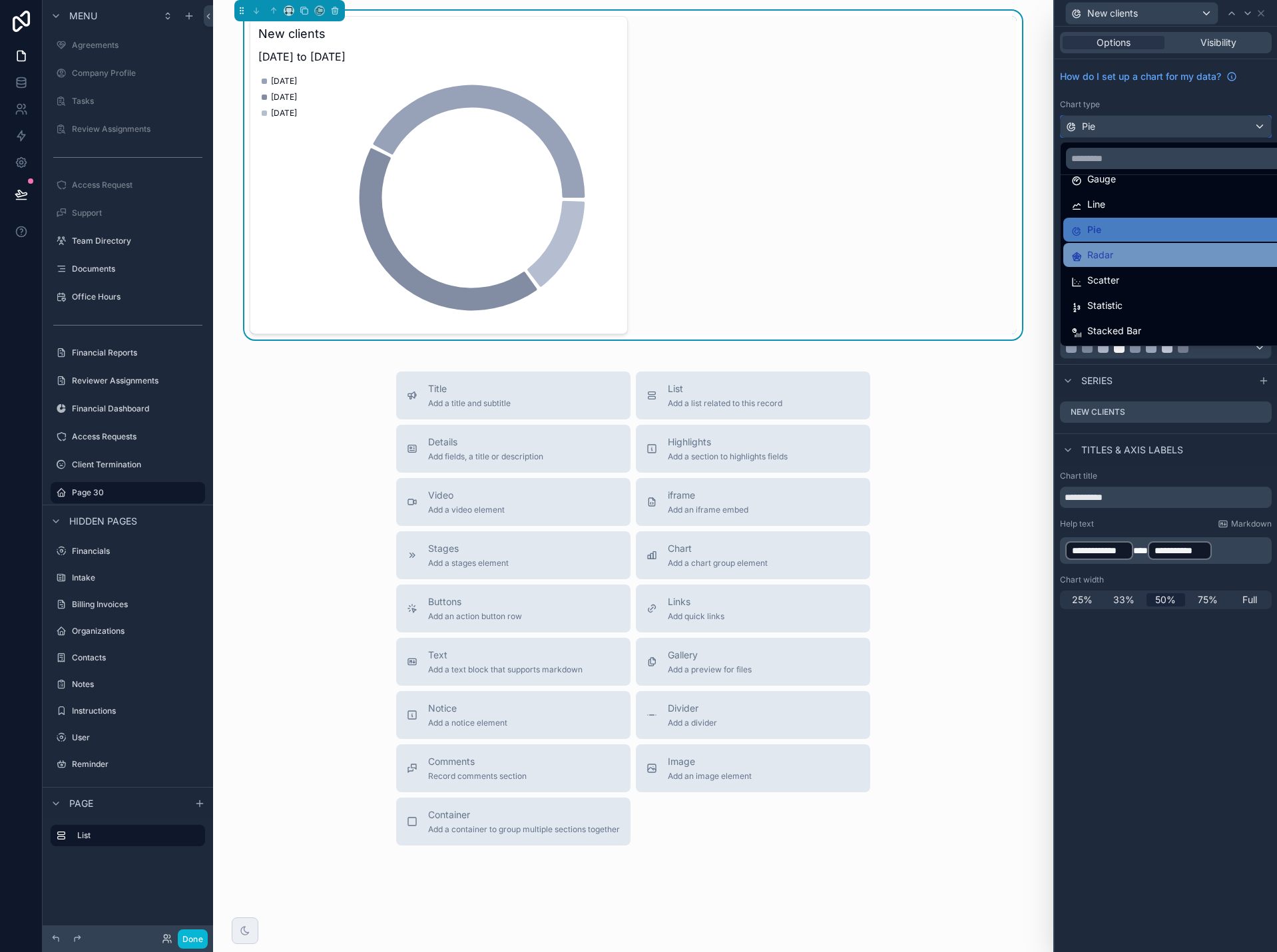 Image resolution: width=1277 pixels, height=952 pixels. What do you see at coordinates (128, 129) in the screenshot?
I see `a: Review Assignments` at bounding box center [128, 129].